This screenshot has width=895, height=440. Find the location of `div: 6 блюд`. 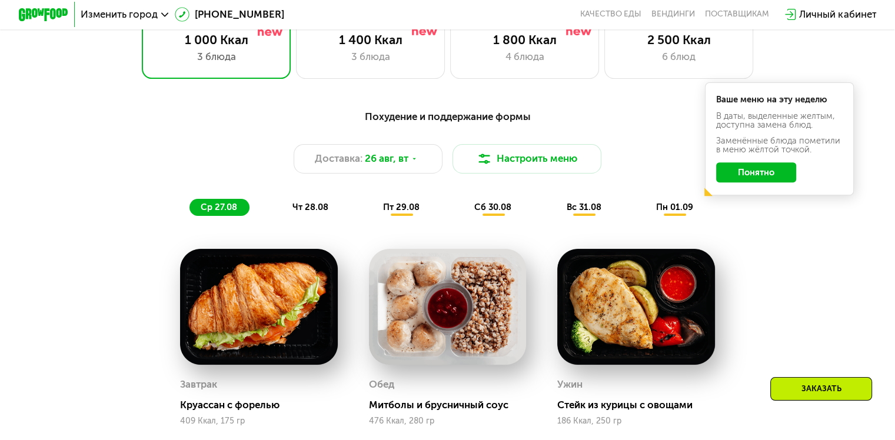

div: 6 блюд is located at coordinates (678, 56).